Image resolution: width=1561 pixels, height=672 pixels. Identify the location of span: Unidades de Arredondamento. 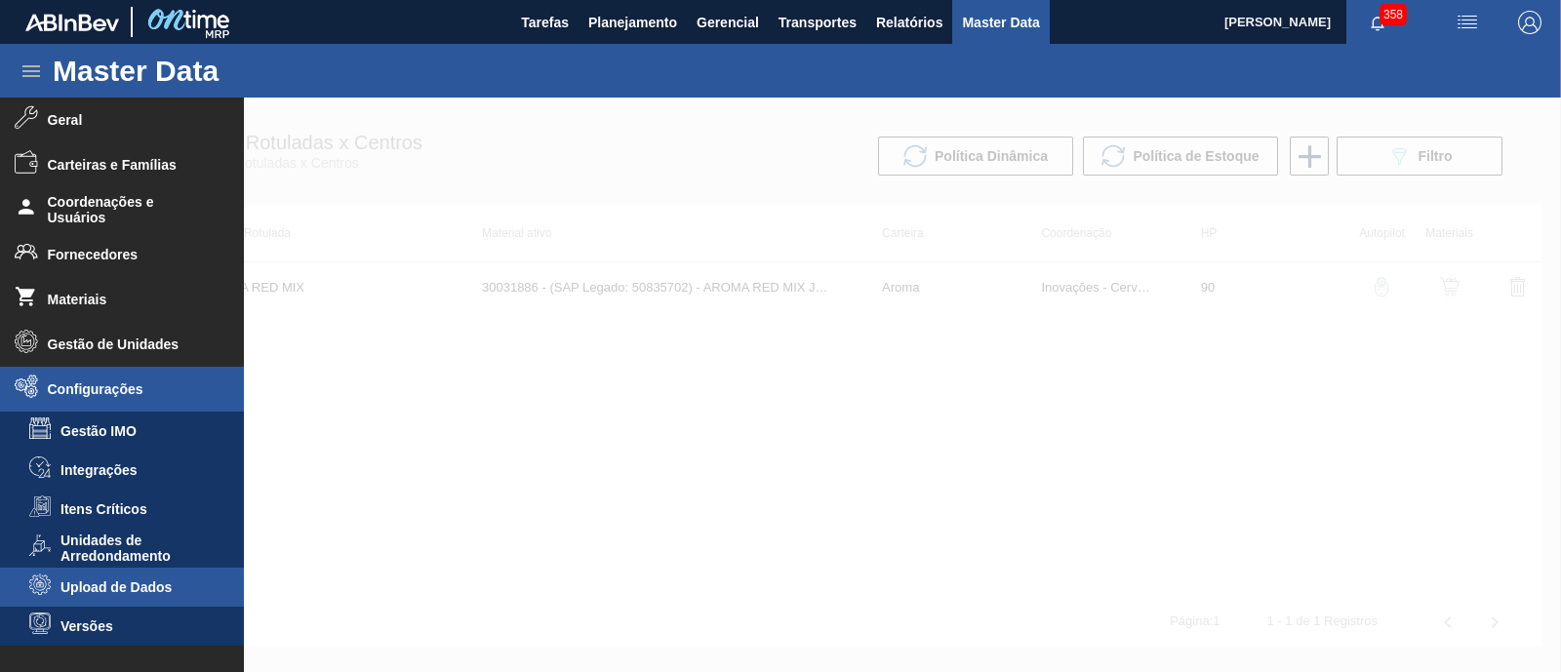
(136, 548).